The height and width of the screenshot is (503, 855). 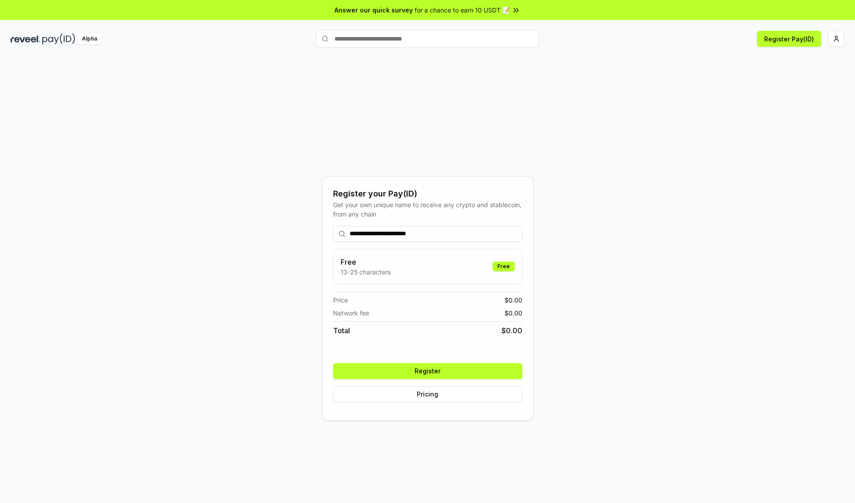 I want to click on p: 13-25 characters, so click(x=366, y=272).